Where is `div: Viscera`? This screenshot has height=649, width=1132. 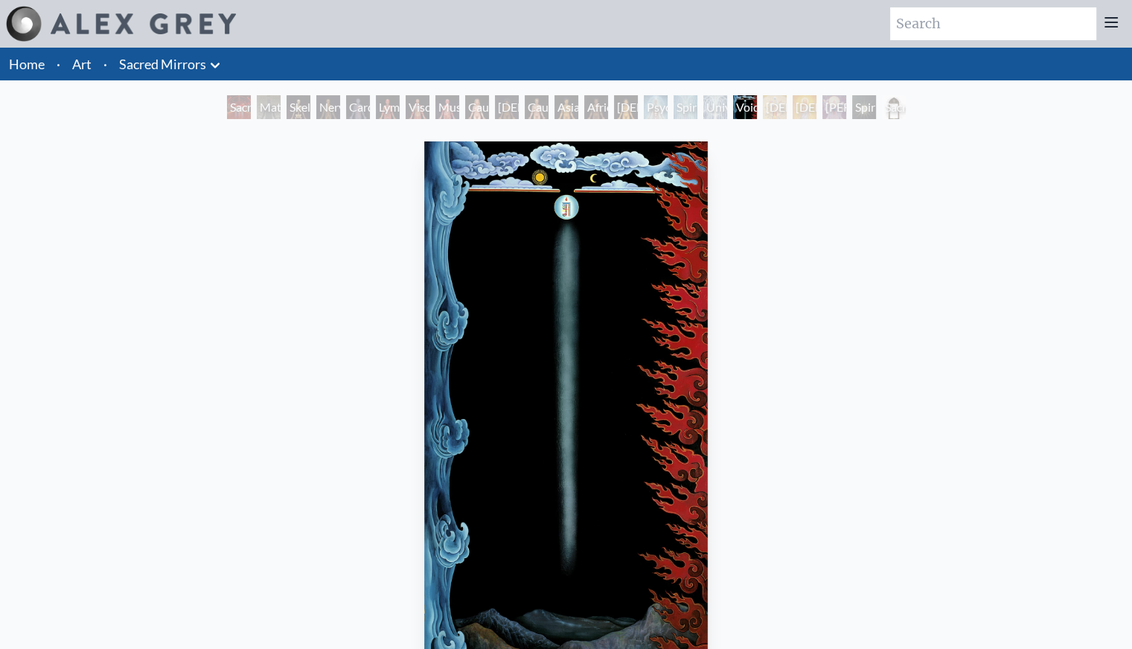
div: Viscera is located at coordinates (417, 107).